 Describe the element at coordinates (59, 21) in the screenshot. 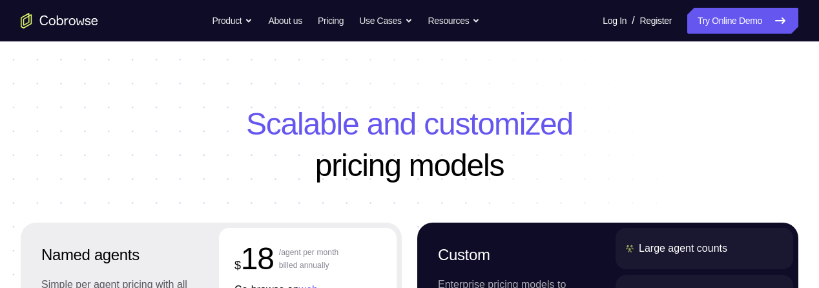

I see `a: Go to the home page` at that location.